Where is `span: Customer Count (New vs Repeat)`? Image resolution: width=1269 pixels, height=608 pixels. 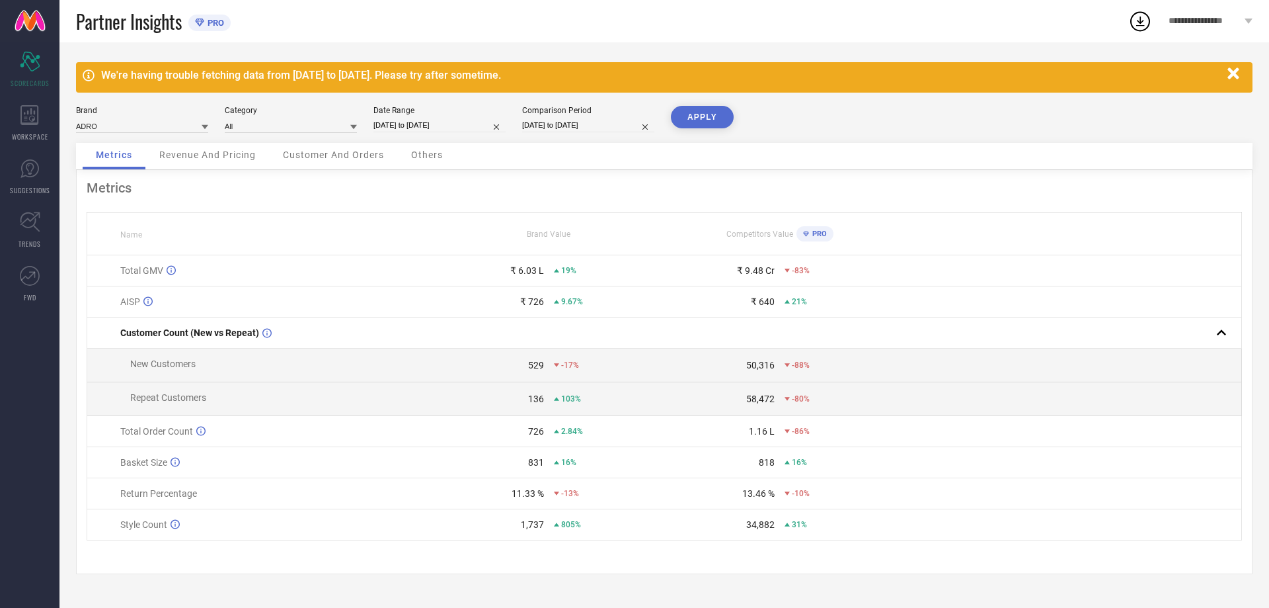
span: Customer Count (New vs Repeat) is located at coordinates (190, 333).